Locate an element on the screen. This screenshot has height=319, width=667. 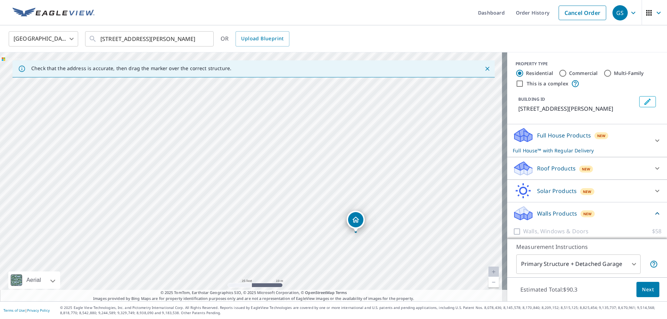
button: Edit building 1 is located at coordinates (648, 102).